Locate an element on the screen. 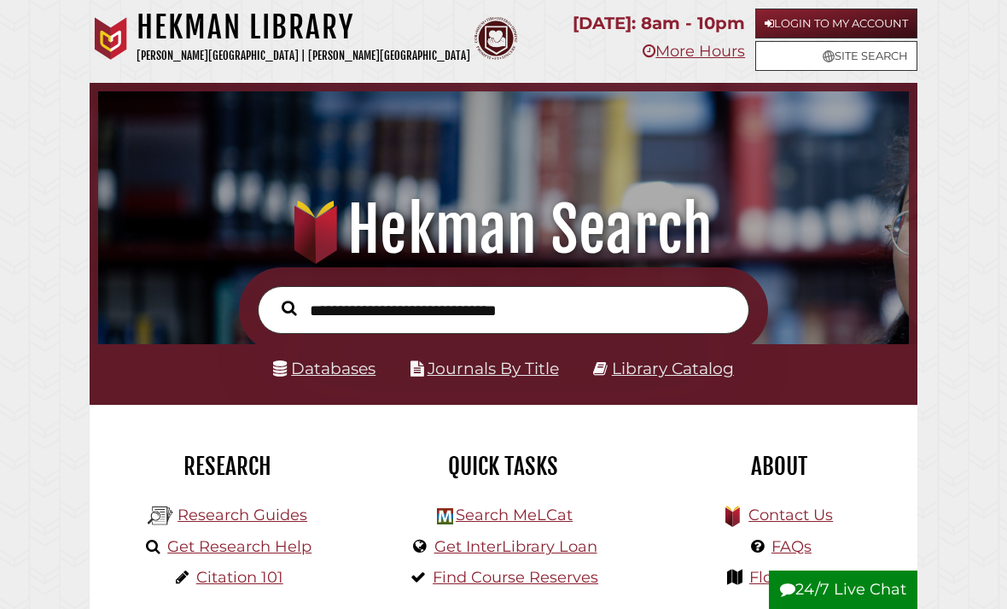 This screenshot has height=609, width=1007. a: FAQs is located at coordinates (791, 546).